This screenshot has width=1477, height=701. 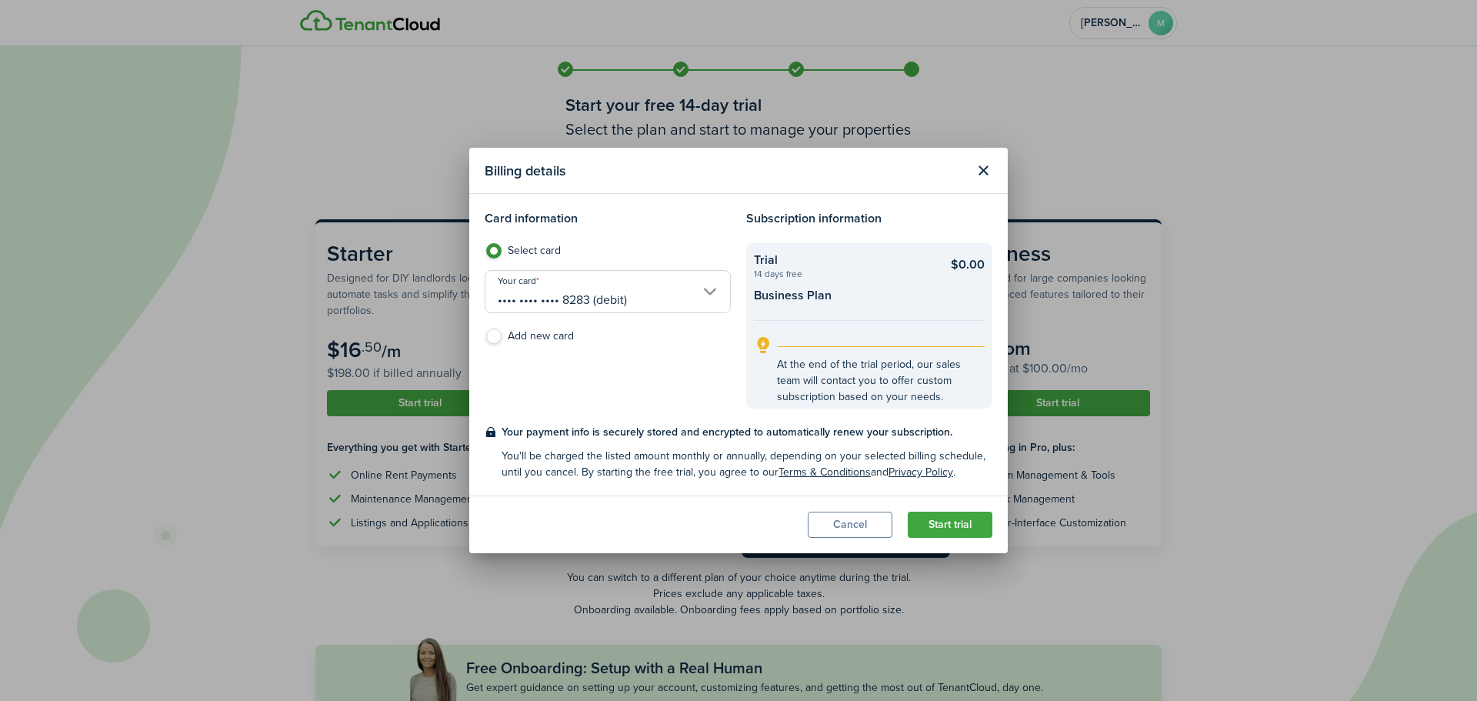 I want to click on h4: Subscription information, so click(x=870, y=219).